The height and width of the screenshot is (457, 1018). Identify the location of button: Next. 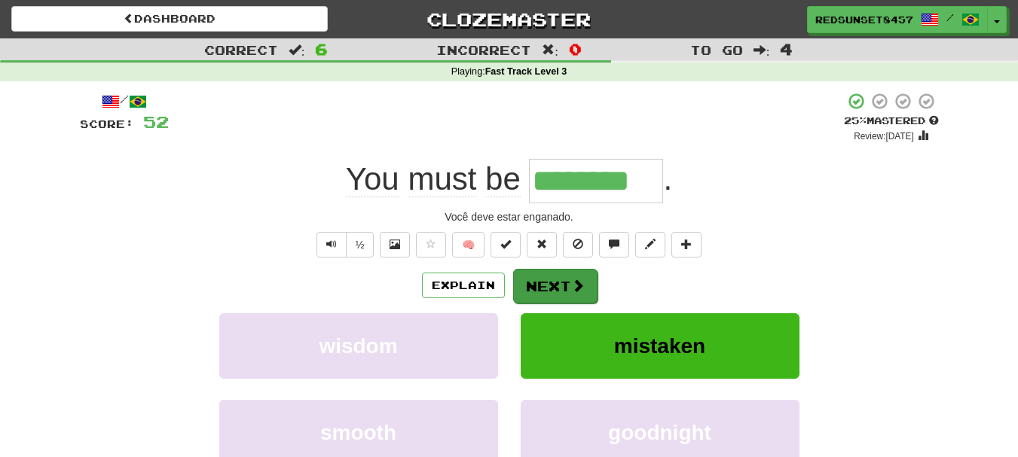
(555, 286).